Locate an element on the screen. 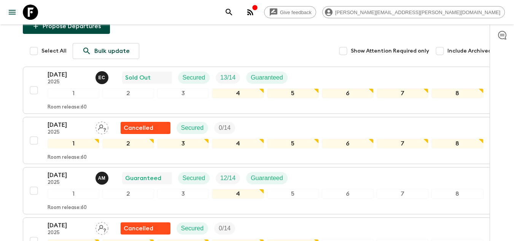 The image size is (514, 241). a: Bulk update is located at coordinates (106, 51).